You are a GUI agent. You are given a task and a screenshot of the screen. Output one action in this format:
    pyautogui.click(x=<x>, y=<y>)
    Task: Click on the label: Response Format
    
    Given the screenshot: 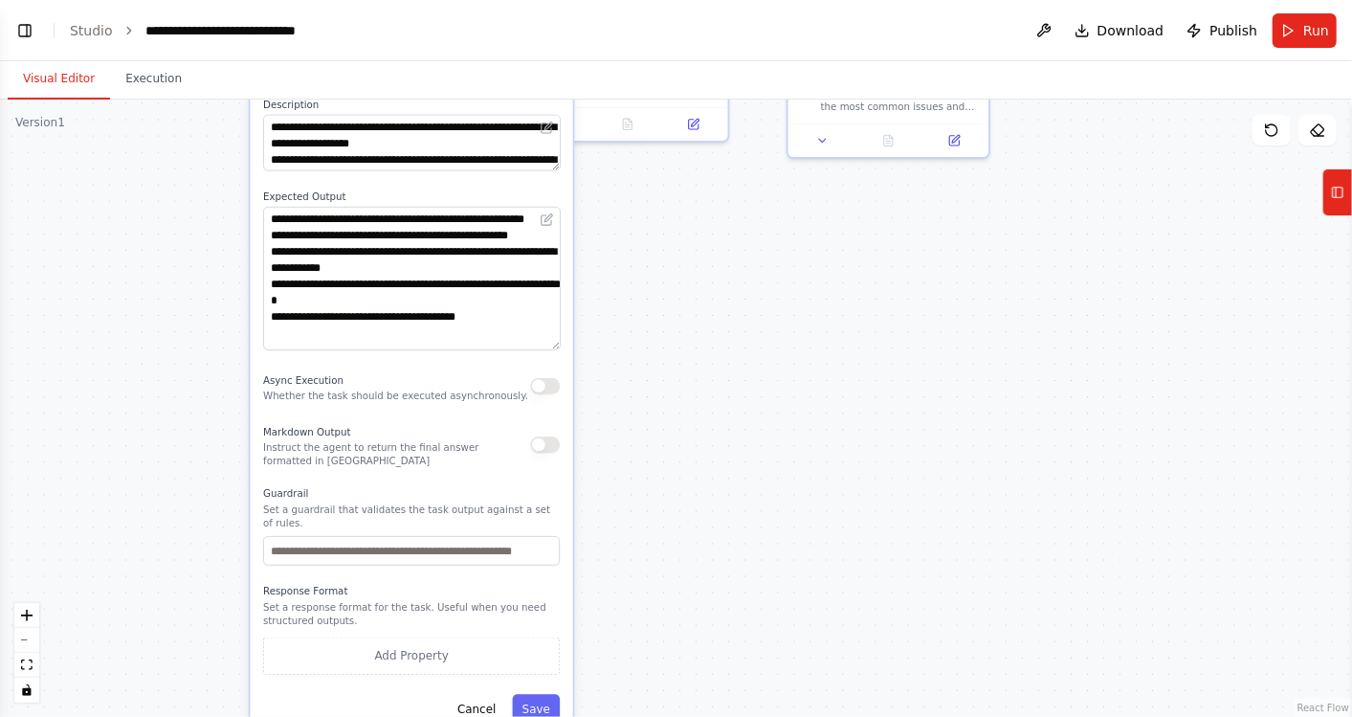 What is the action you would take?
    pyautogui.click(x=411, y=591)
    